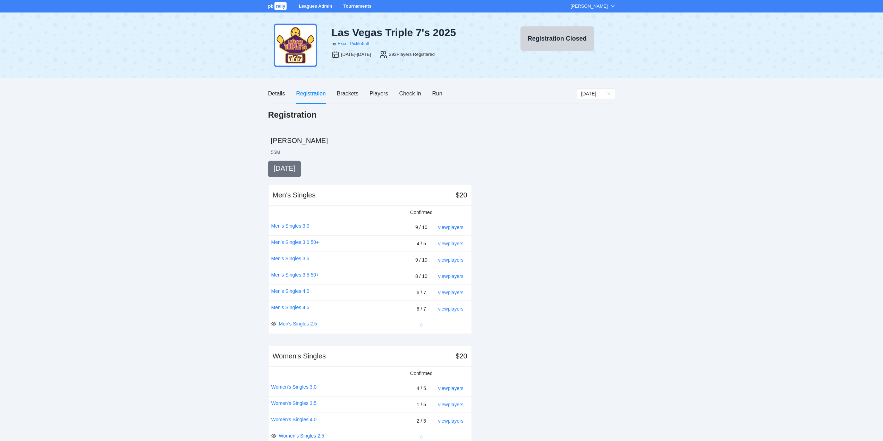  I want to click on div: Brackets, so click(348, 93).